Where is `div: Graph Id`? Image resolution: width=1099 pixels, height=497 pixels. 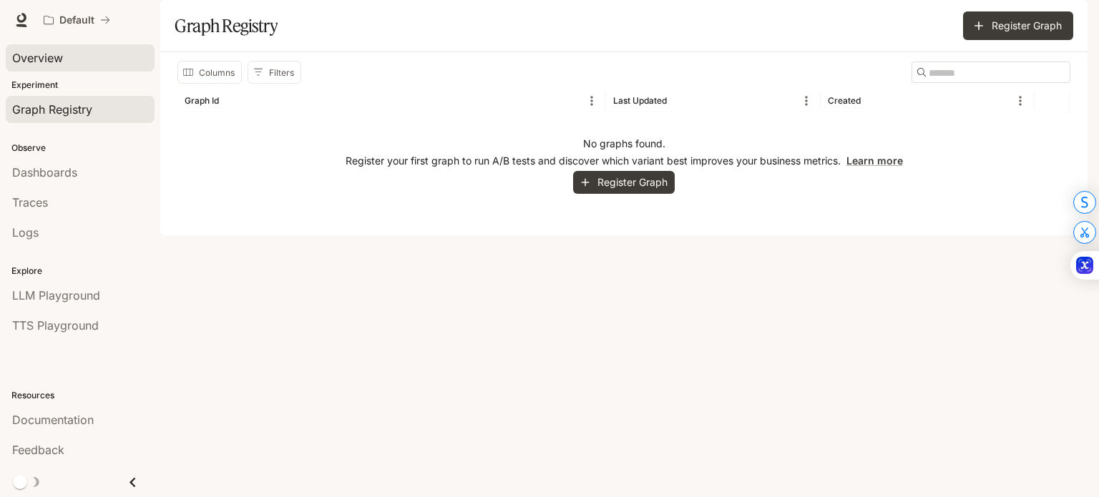
div: Graph Id is located at coordinates (202, 100).